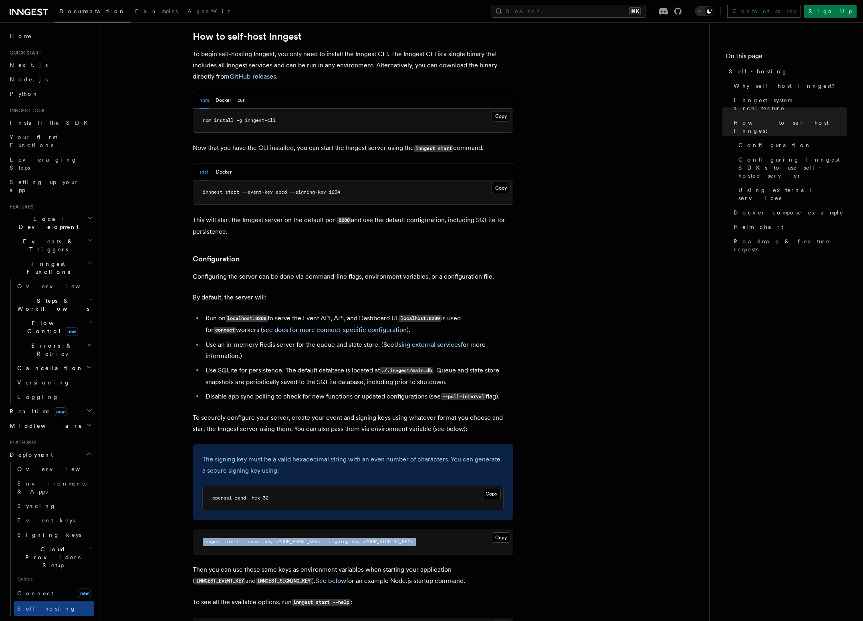 The width and height of the screenshot is (863, 621). I want to click on span: Docker compose example, so click(788, 212).